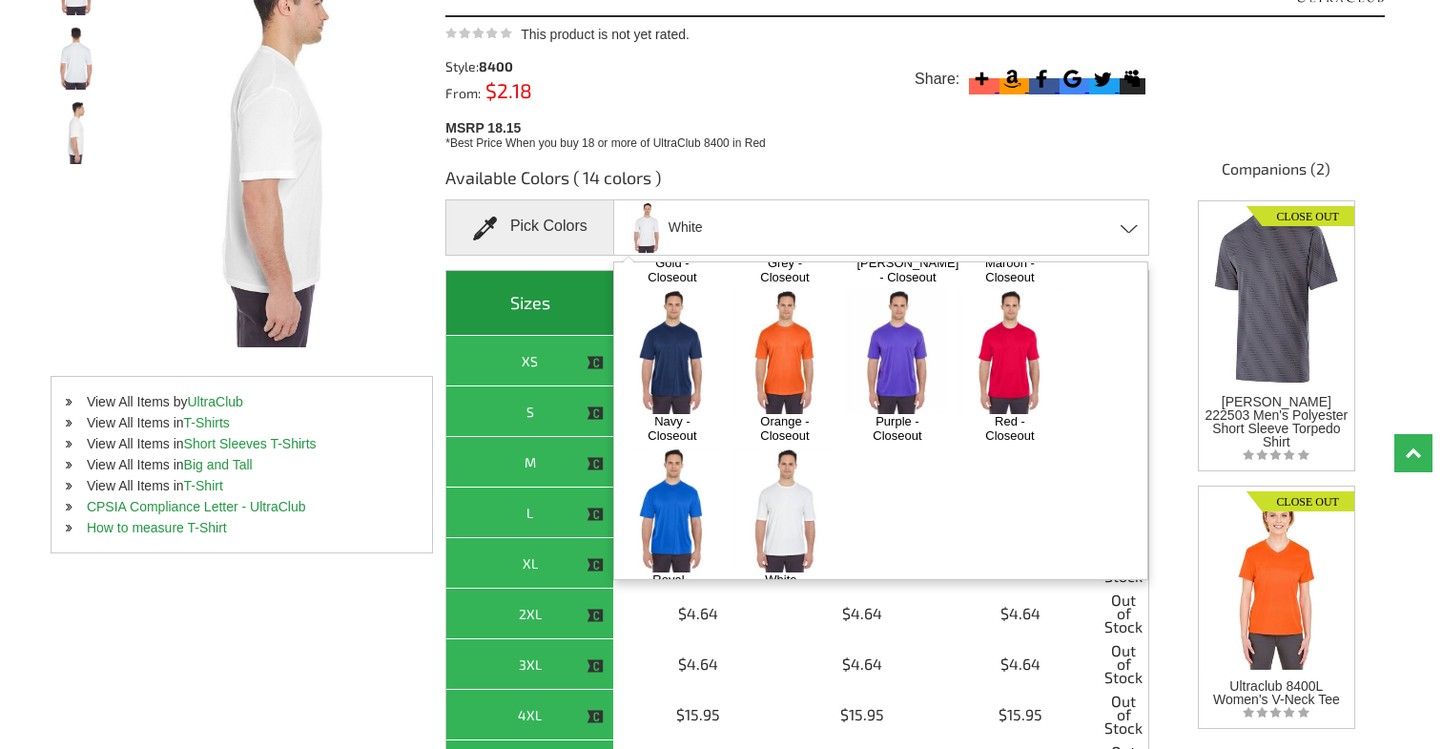  I want to click on svg: More, so click(981, 78).